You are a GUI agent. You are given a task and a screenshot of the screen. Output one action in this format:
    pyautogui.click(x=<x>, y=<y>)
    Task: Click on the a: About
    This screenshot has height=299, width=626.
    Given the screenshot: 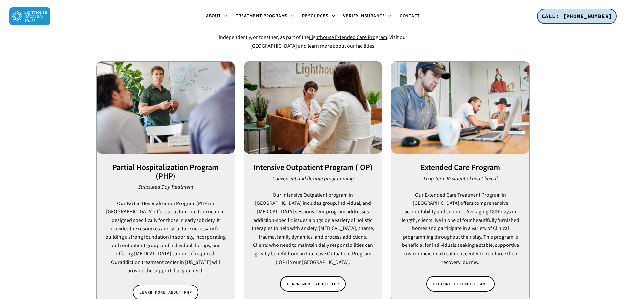 What is the action you would take?
    pyautogui.click(x=217, y=16)
    